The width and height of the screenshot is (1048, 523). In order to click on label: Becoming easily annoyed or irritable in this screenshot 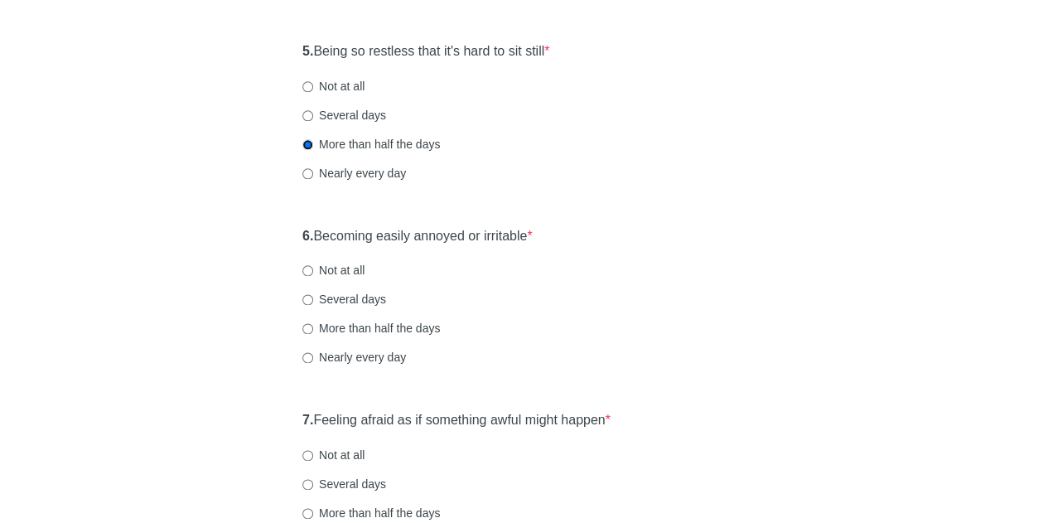, I will do `click(417, 236)`.